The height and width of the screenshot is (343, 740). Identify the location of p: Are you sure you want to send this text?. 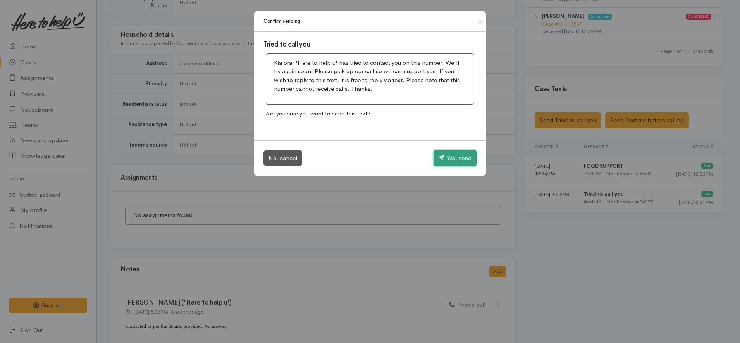
(370, 113).